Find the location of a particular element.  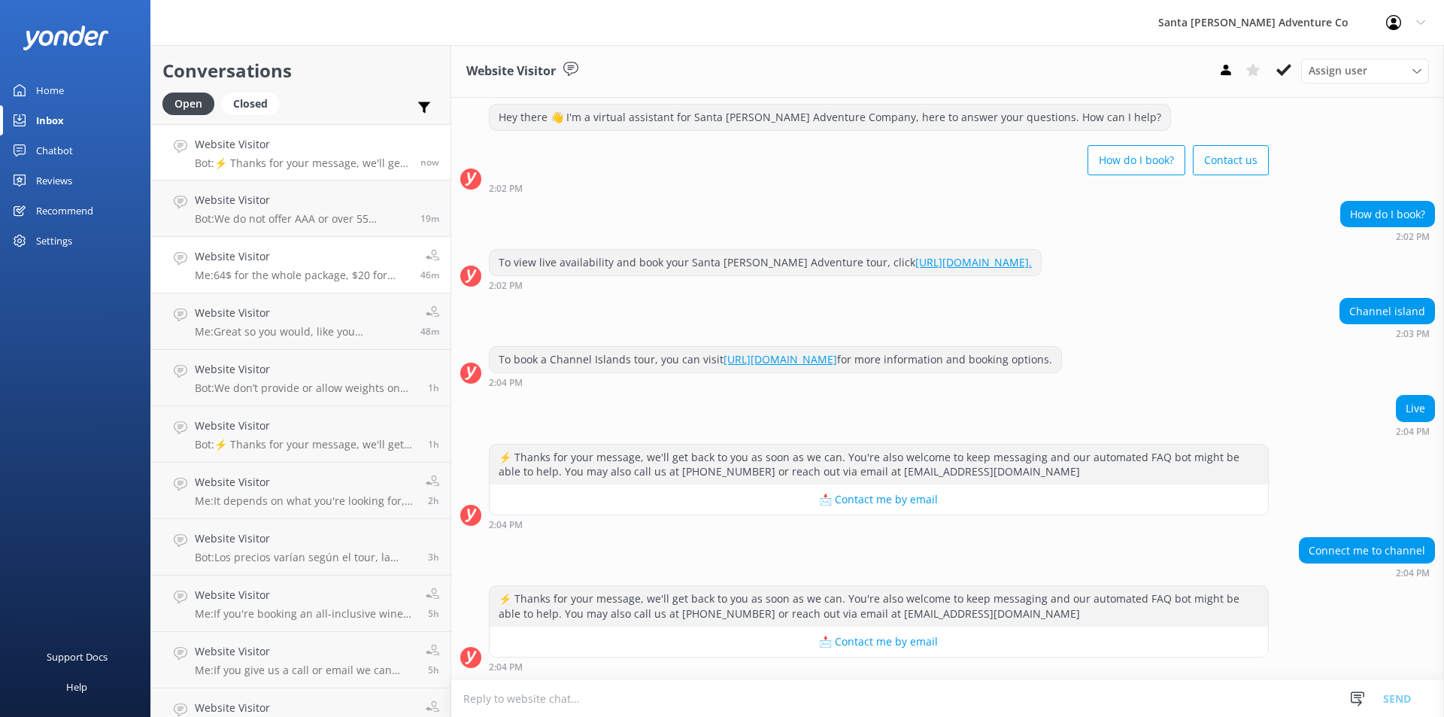

a: Website VisitorBot:We do not offer AAA or over 55 discounts. However, you can explore our current... is located at coordinates (301, 208).